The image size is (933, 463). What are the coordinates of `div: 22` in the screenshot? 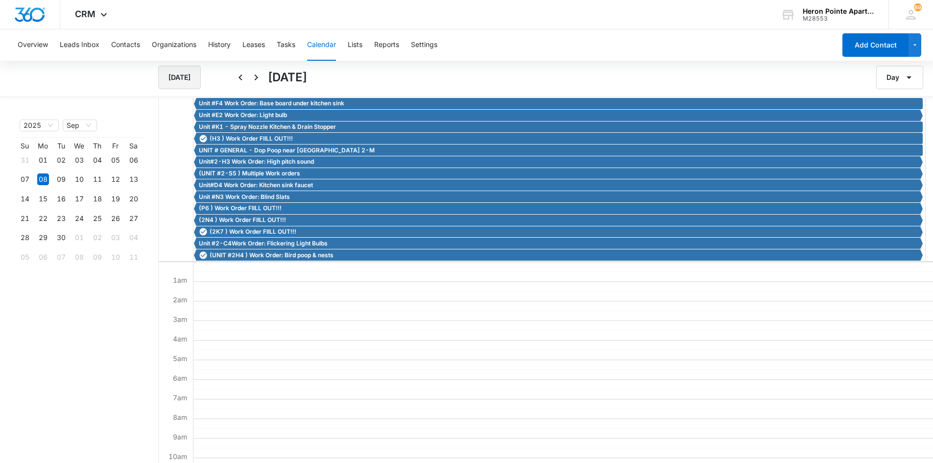 It's located at (43, 218).